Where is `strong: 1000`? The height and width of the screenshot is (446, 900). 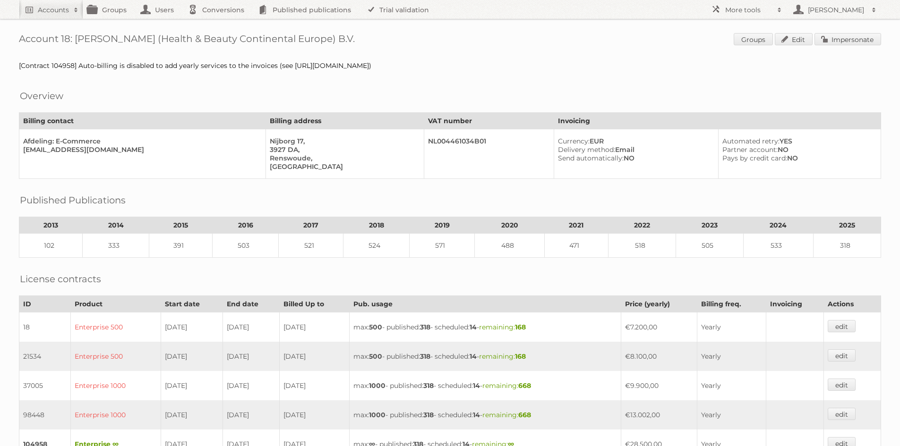 strong: 1000 is located at coordinates (377, 415).